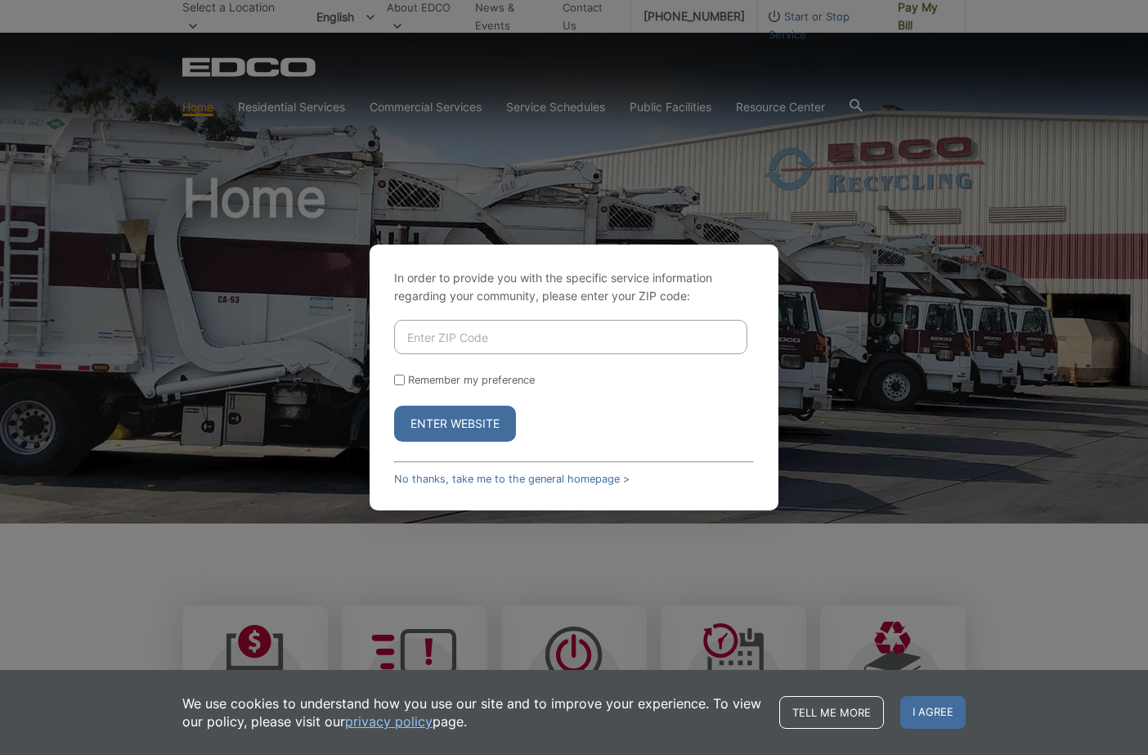 Image resolution: width=1148 pixels, height=755 pixels. What do you see at coordinates (832, 712) in the screenshot?
I see `a: Tell me more` at bounding box center [832, 712].